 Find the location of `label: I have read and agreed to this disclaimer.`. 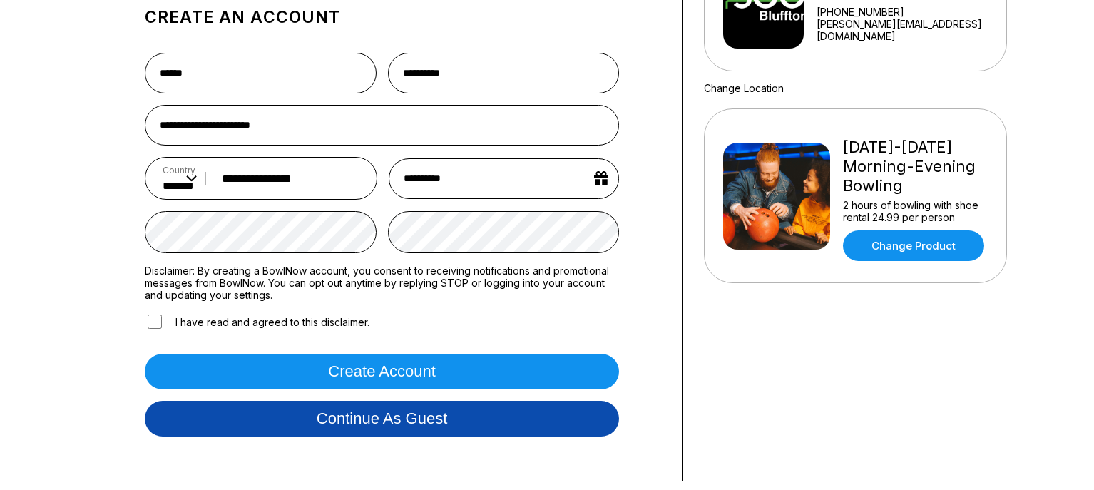

label: I have read and agreed to this disclaimer. is located at coordinates (257, 322).